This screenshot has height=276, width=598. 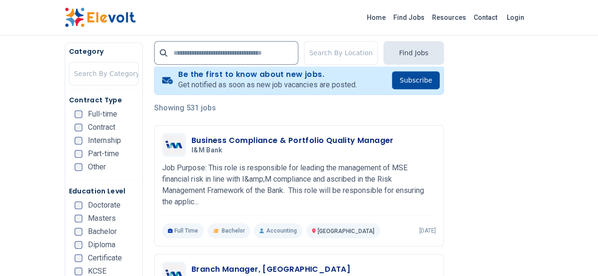 I want to click on span: Diploma, so click(x=102, y=245).